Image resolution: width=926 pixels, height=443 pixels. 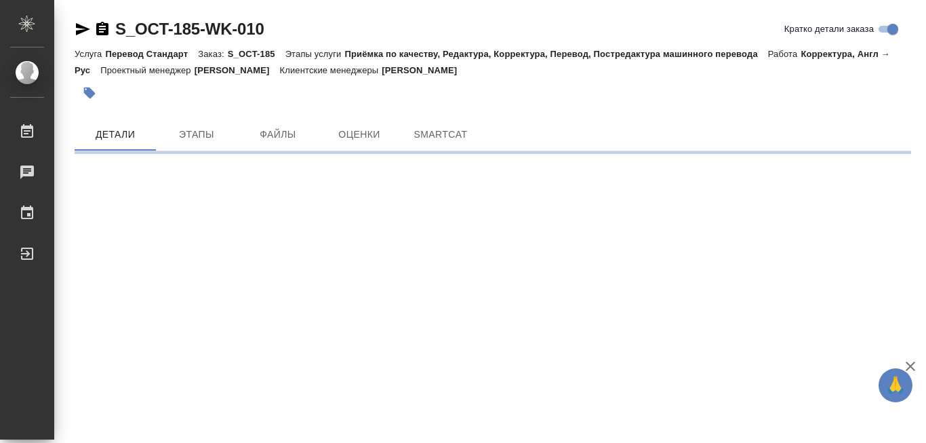 I want to click on span: Этапы, so click(x=197, y=134).